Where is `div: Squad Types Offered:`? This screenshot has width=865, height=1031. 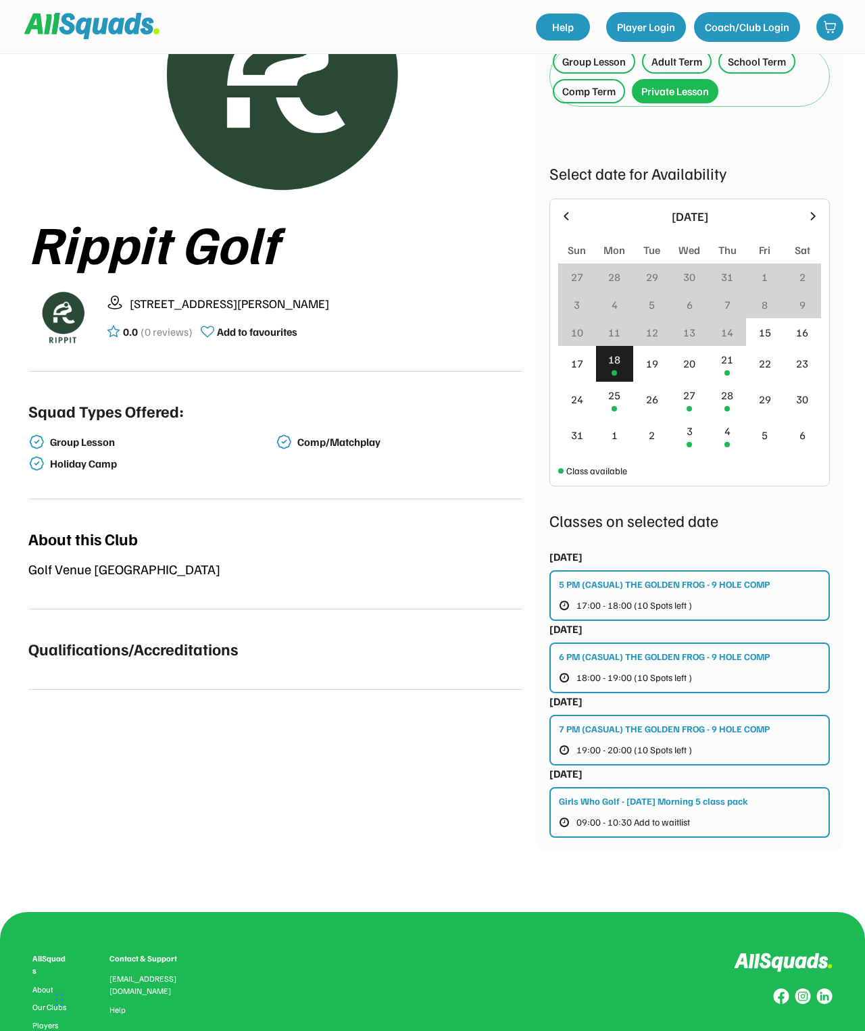 div: Squad Types Offered: is located at coordinates (106, 411).